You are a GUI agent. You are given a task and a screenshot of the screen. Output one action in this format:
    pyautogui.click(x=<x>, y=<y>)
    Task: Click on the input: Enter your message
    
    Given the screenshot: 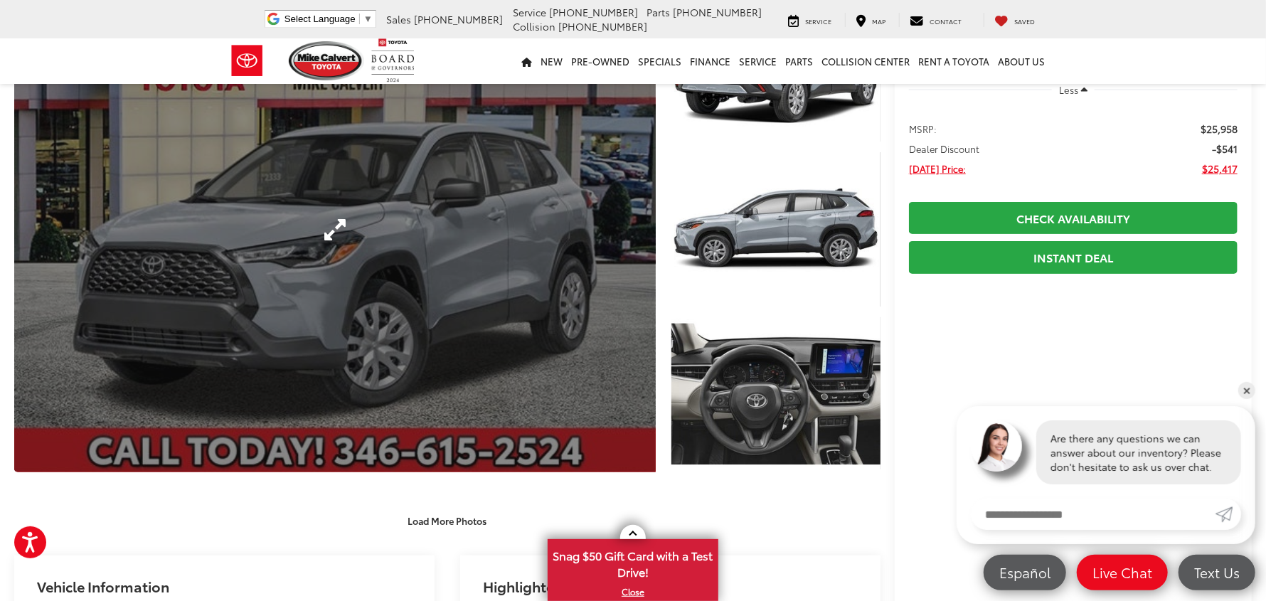 What is the action you would take?
    pyautogui.click(x=1093, y=514)
    